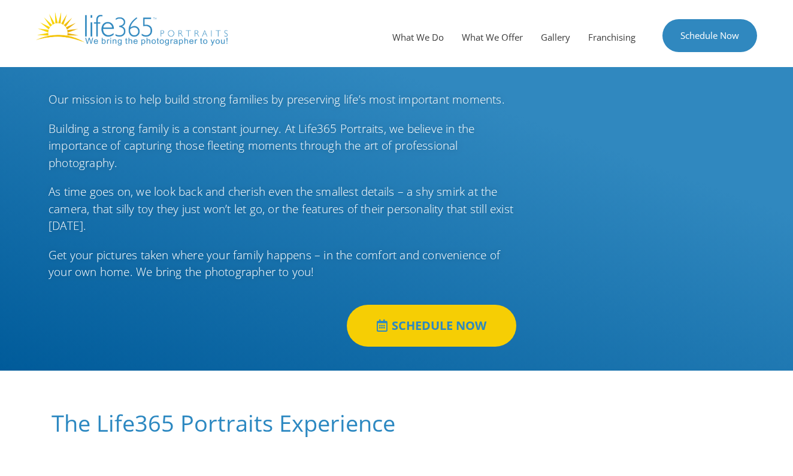 The image size is (793, 476). What do you see at coordinates (710, 35) in the screenshot?
I see `a: Schedule Now` at bounding box center [710, 35].